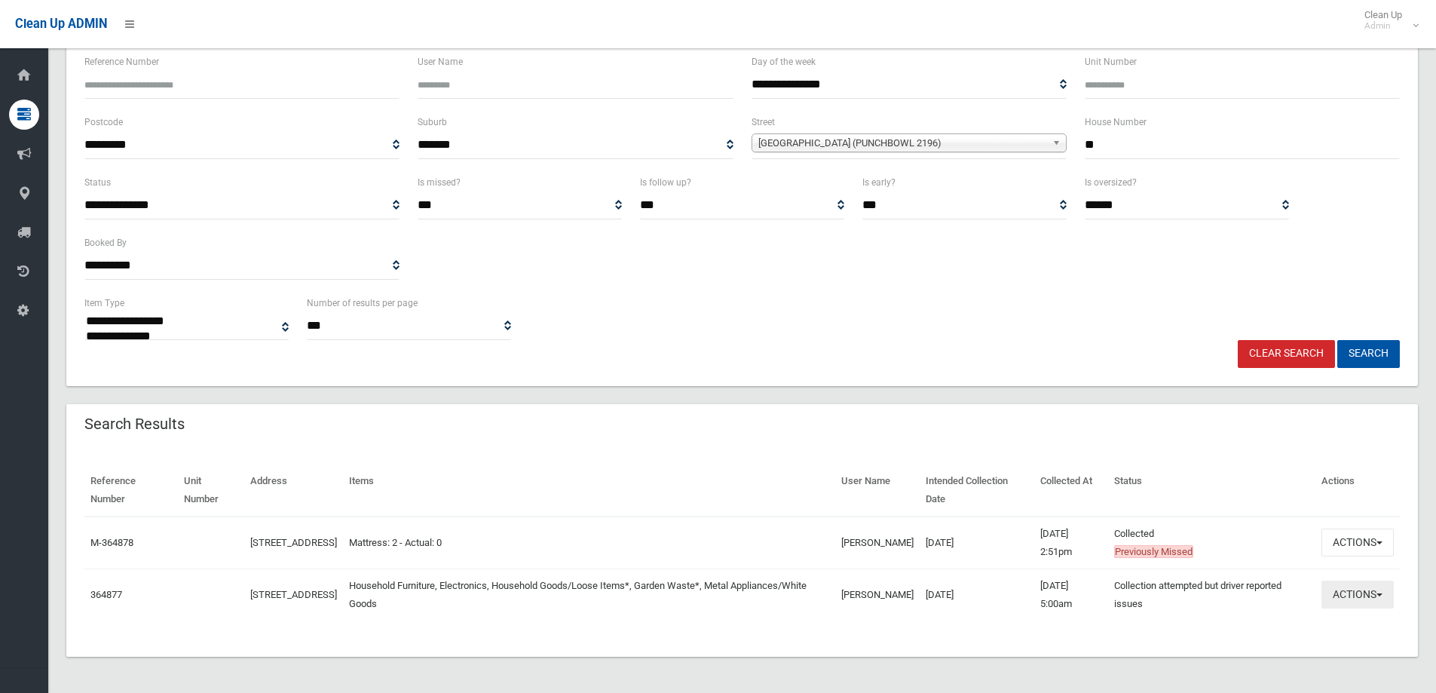 The width and height of the screenshot is (1436, 693). What do you see at coordinates (1358, 490) in the screenshot?
I see `th: Actions` at bounding box center [1358, 490].